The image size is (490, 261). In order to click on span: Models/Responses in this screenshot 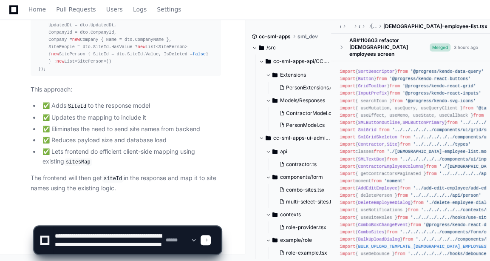, I will do `click(303, 100)`.